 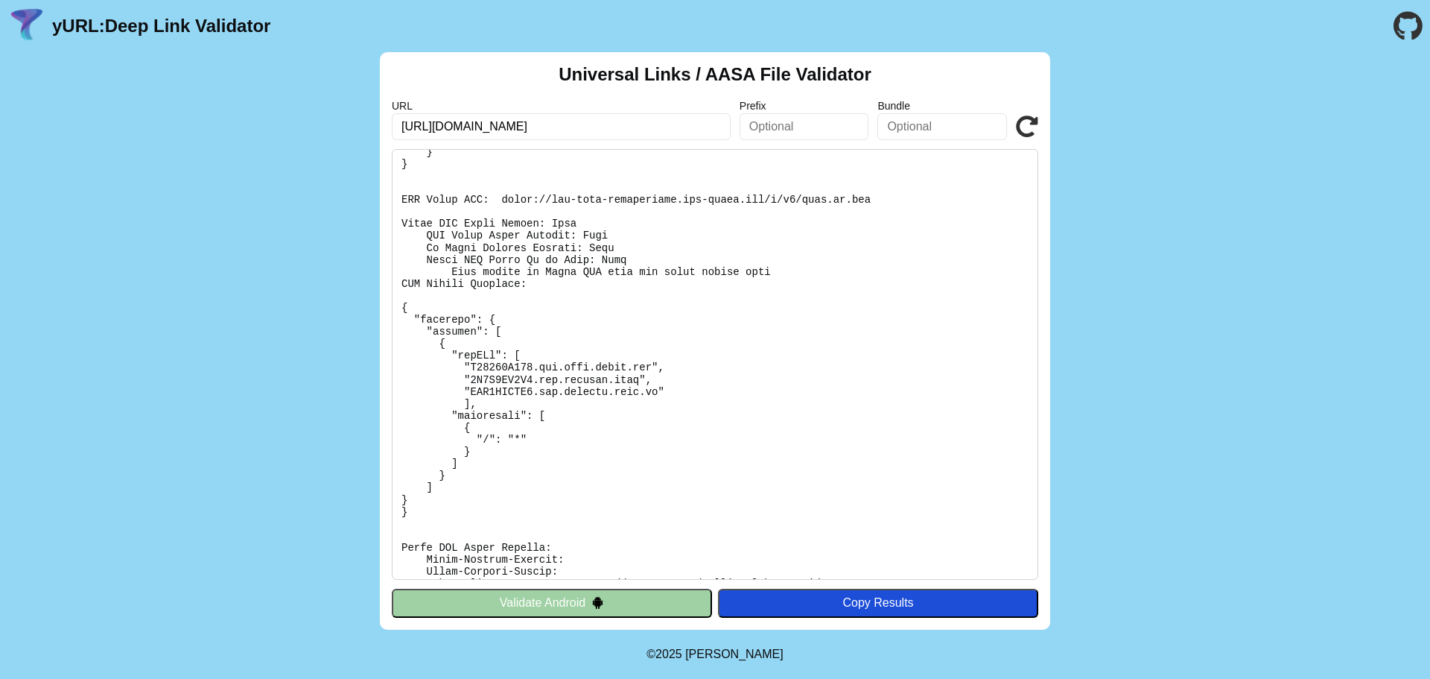 What do you see at coordinates (552, 603) in the screenshot?
I see `button: Validate Android` at bounding box center [552, 603].